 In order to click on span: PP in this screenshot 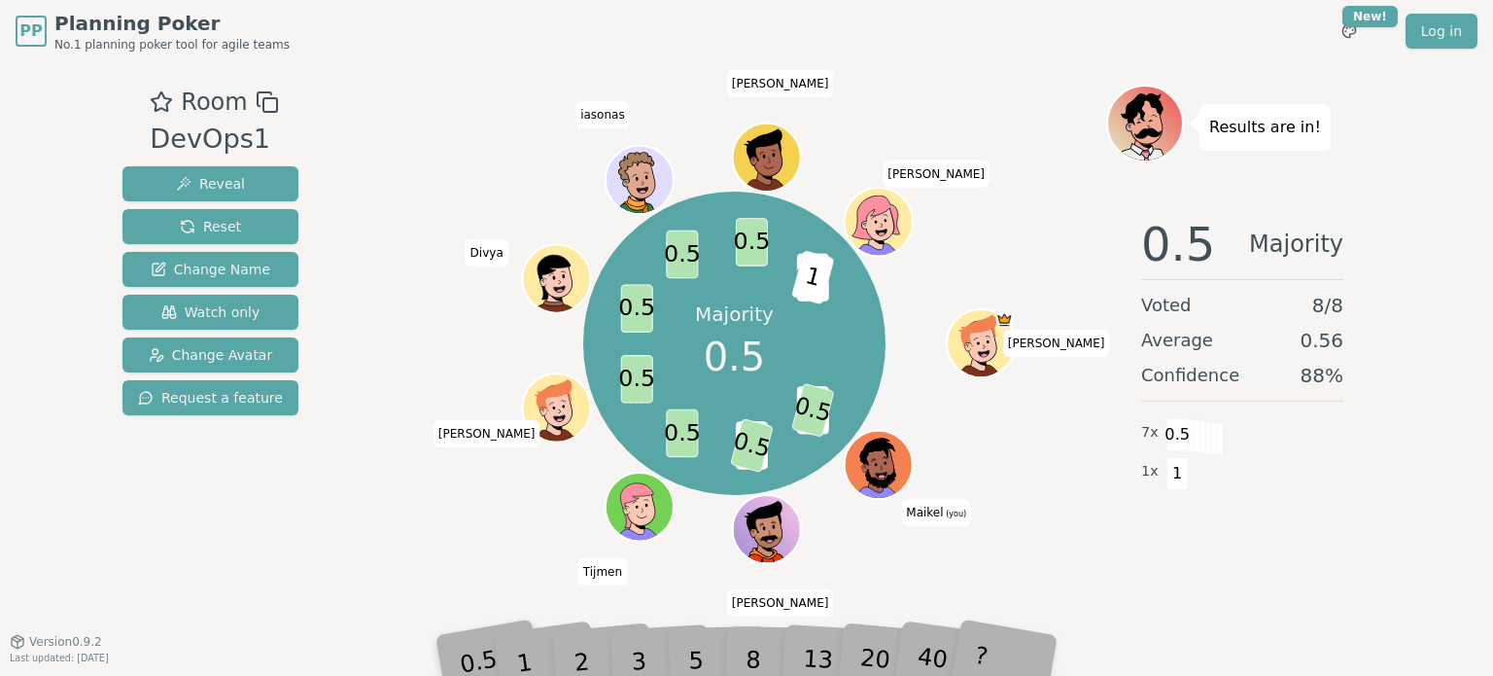, I will do `click(30, 31)`.